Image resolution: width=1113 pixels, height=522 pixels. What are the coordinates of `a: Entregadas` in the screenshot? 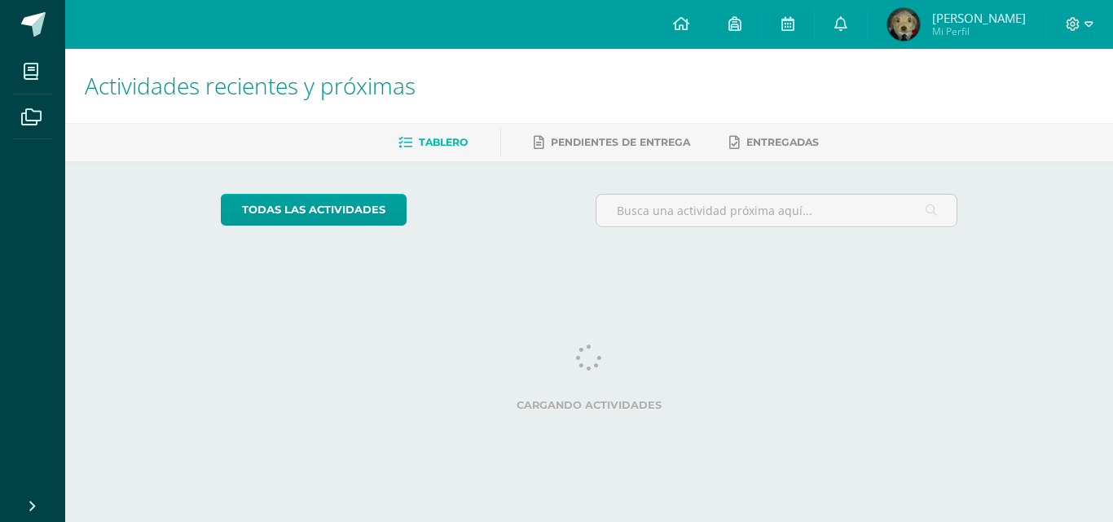 It's located at (774, 143).